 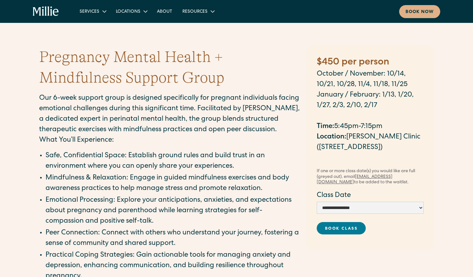 What do you see at coordinates (169, 68) in the screenshot?
I see `h1: Pregnancy Mental Health + Mindfulness Support Group` at bounding box center [169, 68].